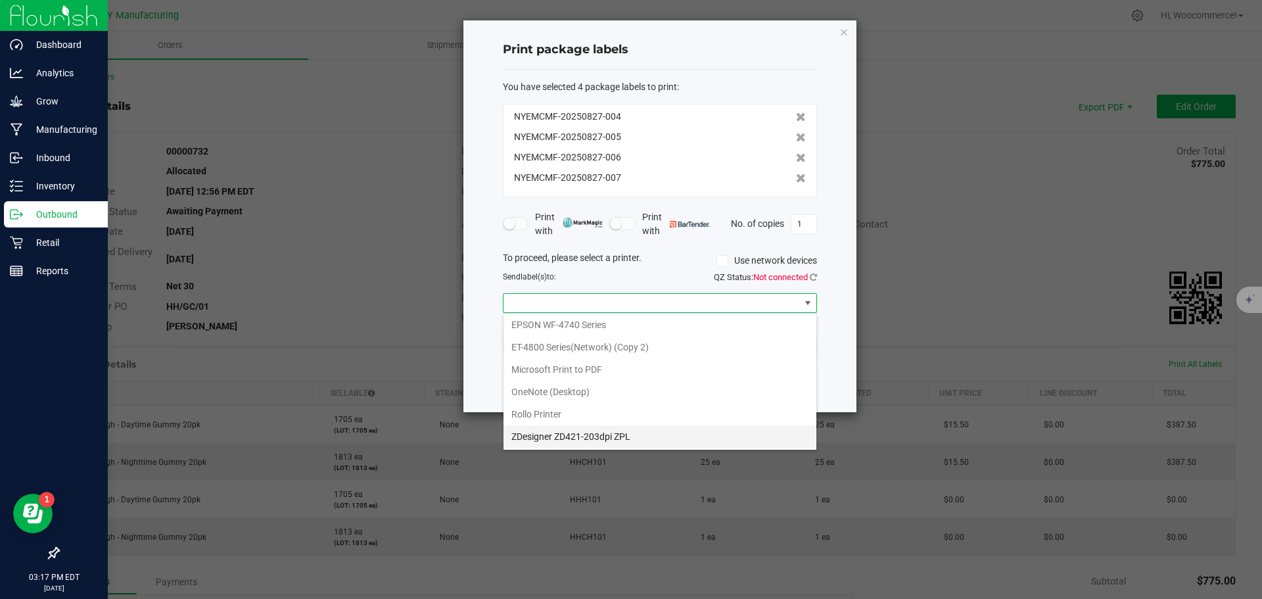 Image resolution: width=1262 pixels, height=599 pixels. Describe the element at coordinates (660, 369) in the screenshot. I see `li: Microsoft Print to PDF` at that location.